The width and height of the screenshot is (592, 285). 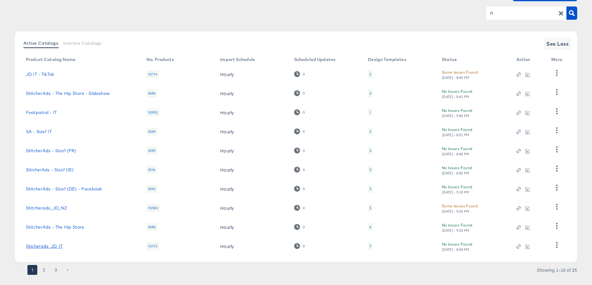 What do you see at coordinates (152, 132) in the screenshot?
I see `div: 3569` at bounding box center [152, 132].